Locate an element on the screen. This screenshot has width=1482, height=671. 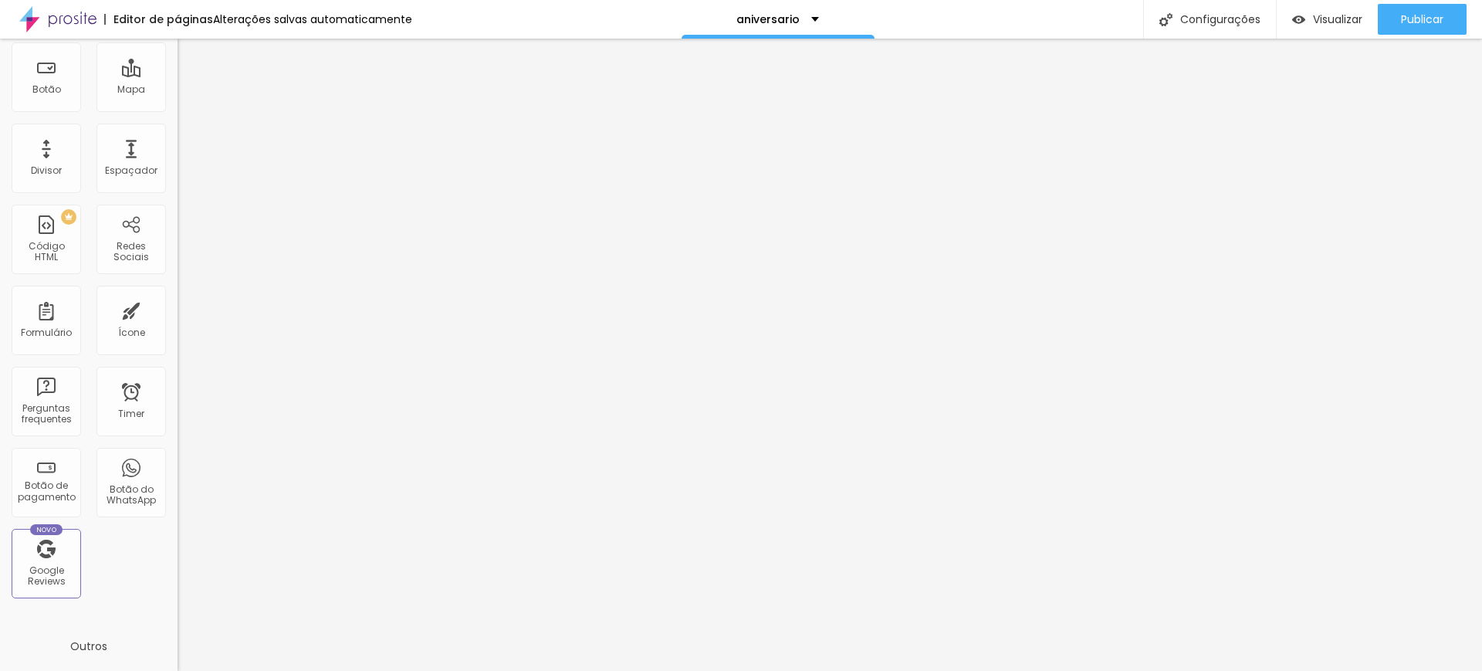
div: Botão is located at coordinates (46, 90).